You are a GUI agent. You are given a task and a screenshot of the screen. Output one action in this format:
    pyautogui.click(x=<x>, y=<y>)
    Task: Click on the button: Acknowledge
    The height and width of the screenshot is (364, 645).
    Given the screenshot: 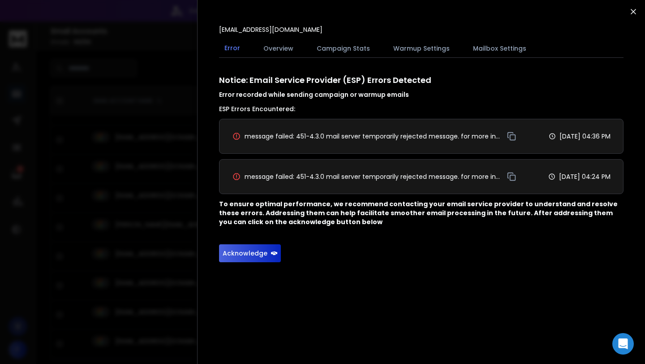 What is the action you would take?
    pyautogui.click(x=250, y=253)
    